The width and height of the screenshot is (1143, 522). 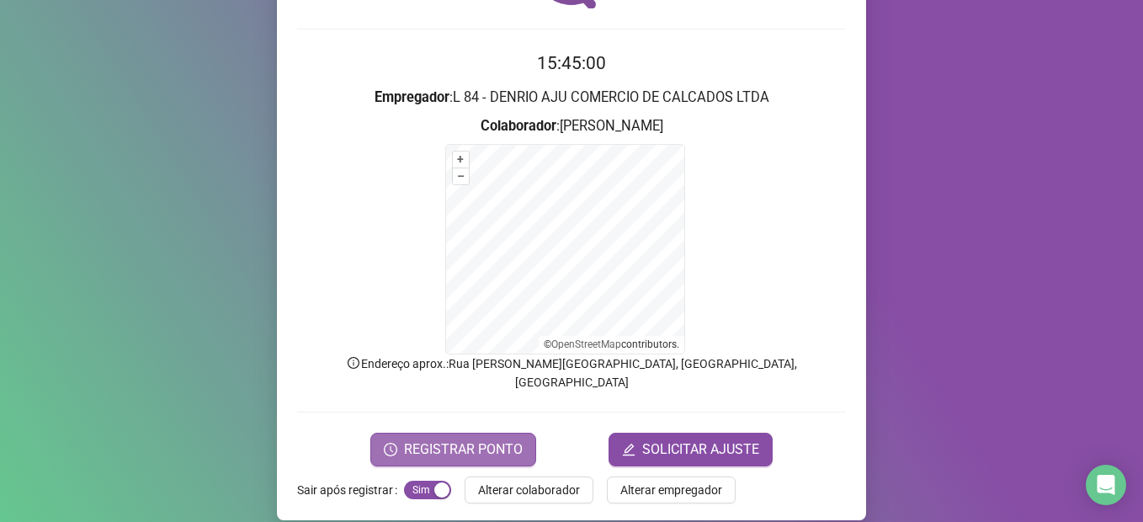 What do you see at coordinates (519, 125) in the screenshot?
I see `strong: Colaborador` at bounding box center [519, 125].